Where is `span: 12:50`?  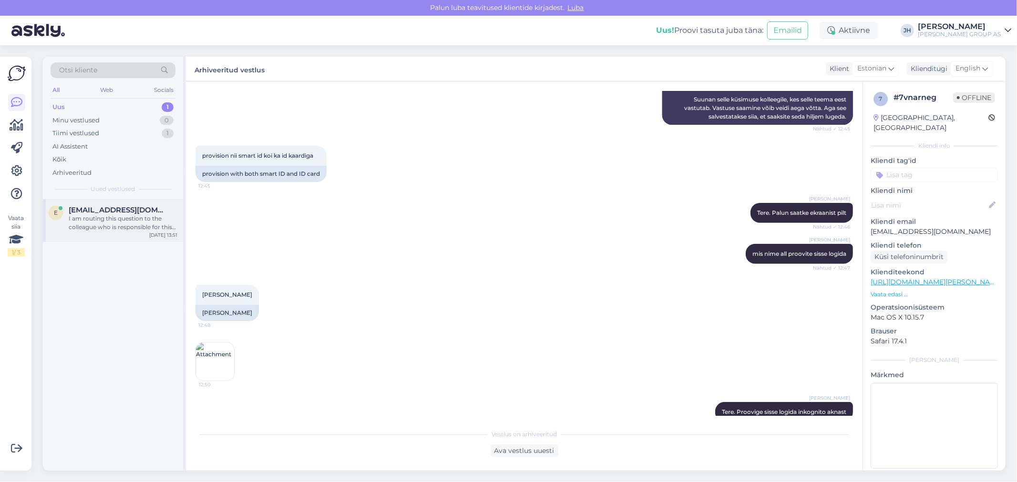
span: 12:50 is located at coordinates (216, 385).